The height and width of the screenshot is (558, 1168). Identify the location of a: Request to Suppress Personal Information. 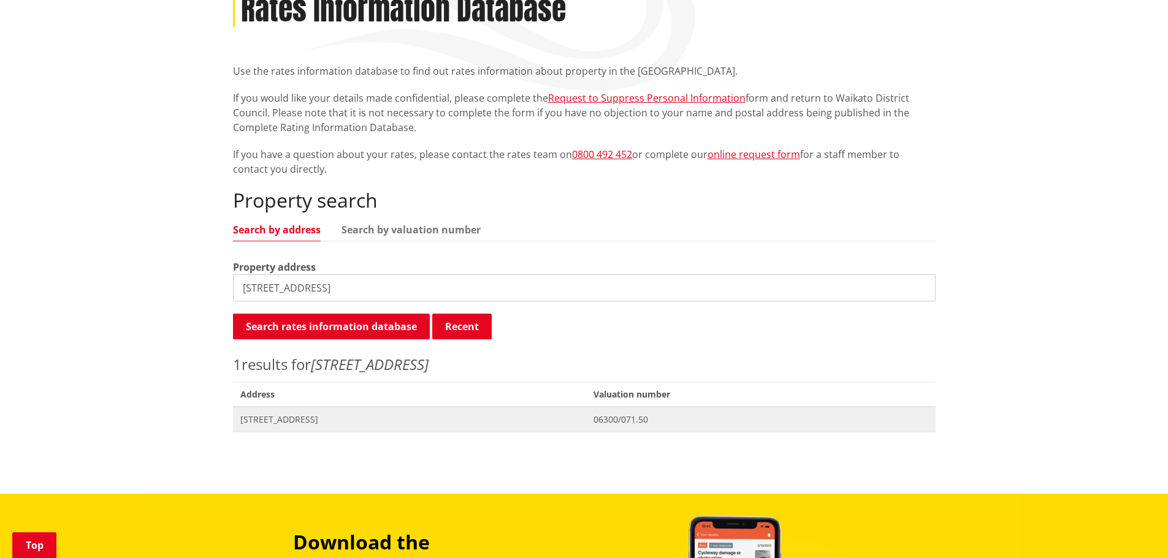
(647, 98).